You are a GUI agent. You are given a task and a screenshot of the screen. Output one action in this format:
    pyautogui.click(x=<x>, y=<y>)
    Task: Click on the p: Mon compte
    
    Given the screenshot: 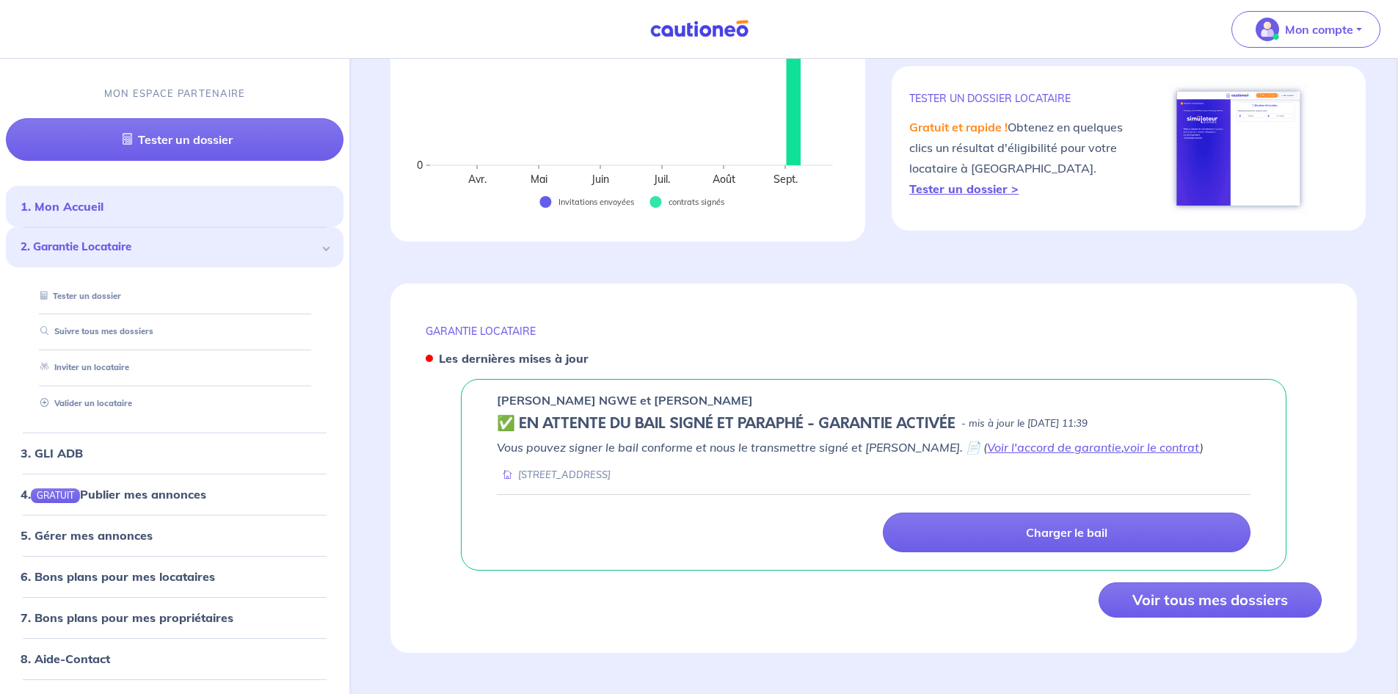 What is the action you would take?
    pyautogui.click(x=1319, y=29)
    